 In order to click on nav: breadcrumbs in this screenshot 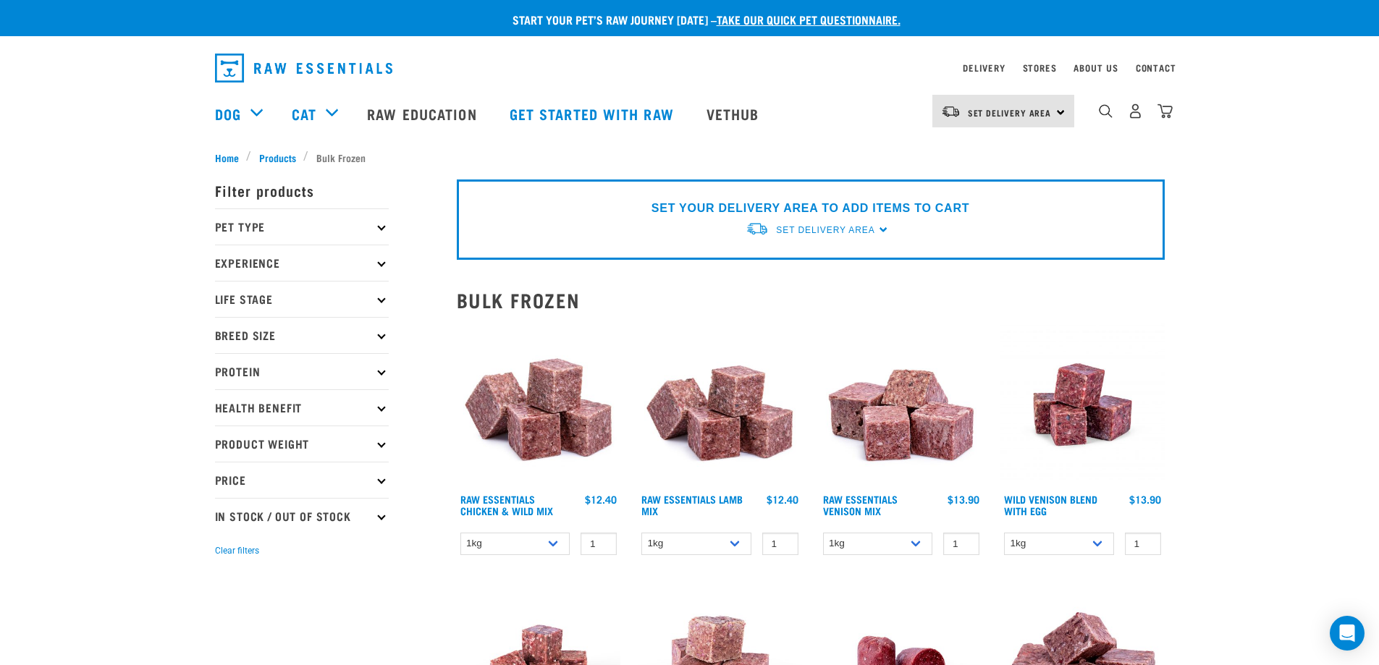, I will do `click(690, 157)`.